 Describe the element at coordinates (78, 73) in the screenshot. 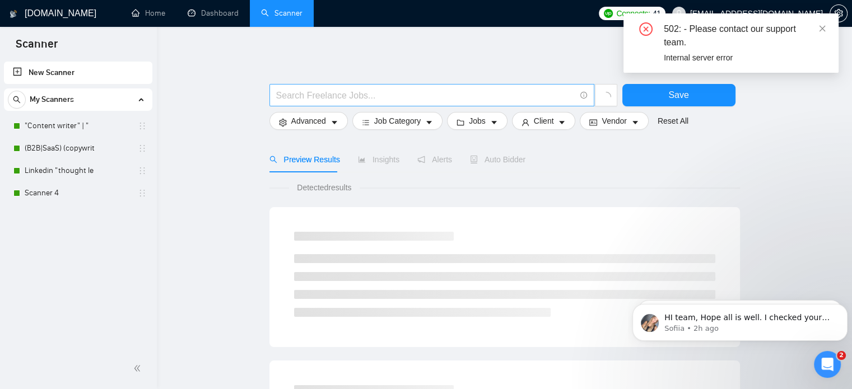

I see `li: New Scanner` at that location.